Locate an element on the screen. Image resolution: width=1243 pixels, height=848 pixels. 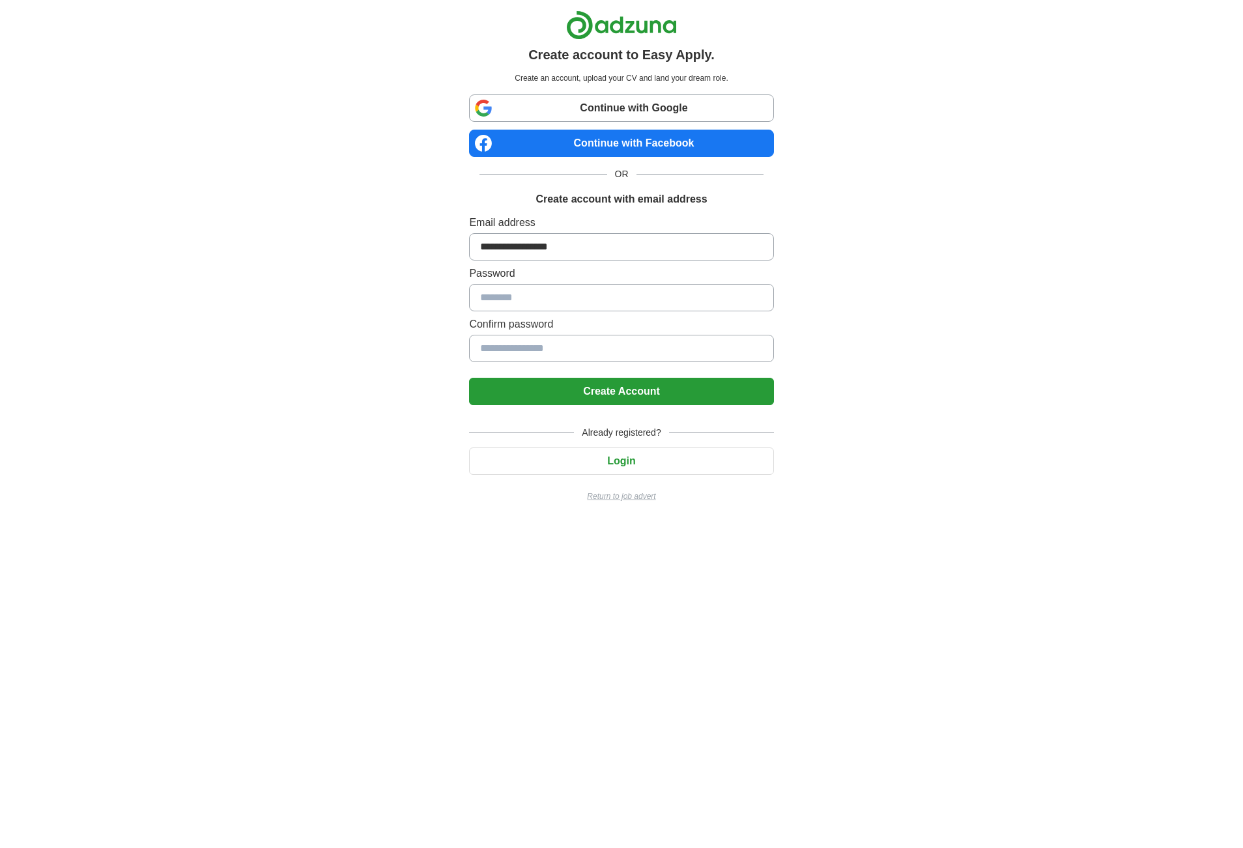
img: Adzuna logo is located at coordinates (621, 25).